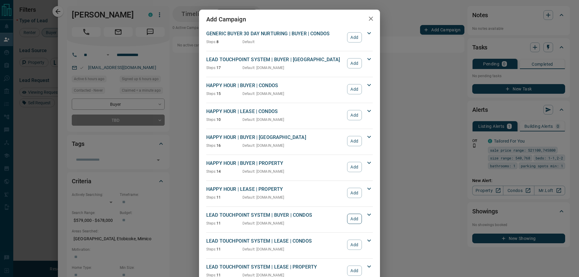  I want to click on p: Default, so click(248, 42).